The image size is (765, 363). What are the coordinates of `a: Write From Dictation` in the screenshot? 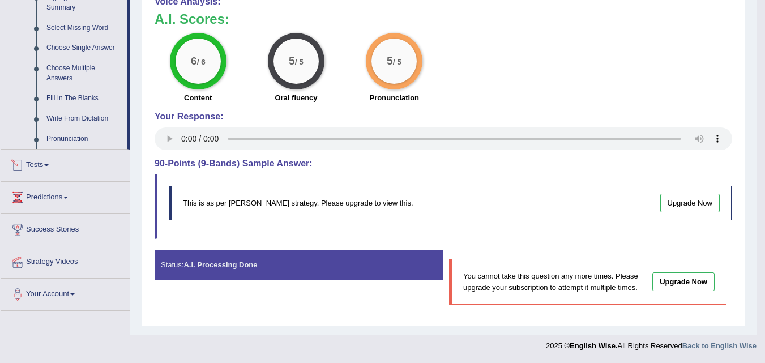 It's located at (84, 119).